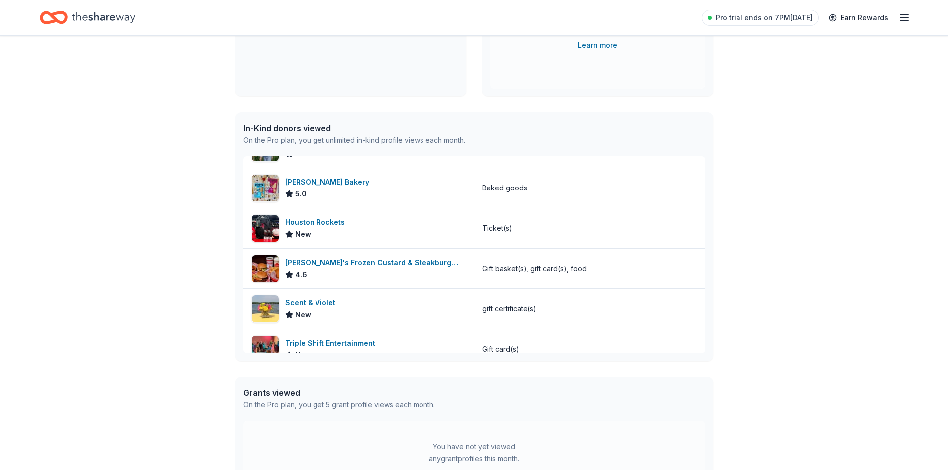  I want to click on div: Ticket(s), so click(497, 228).